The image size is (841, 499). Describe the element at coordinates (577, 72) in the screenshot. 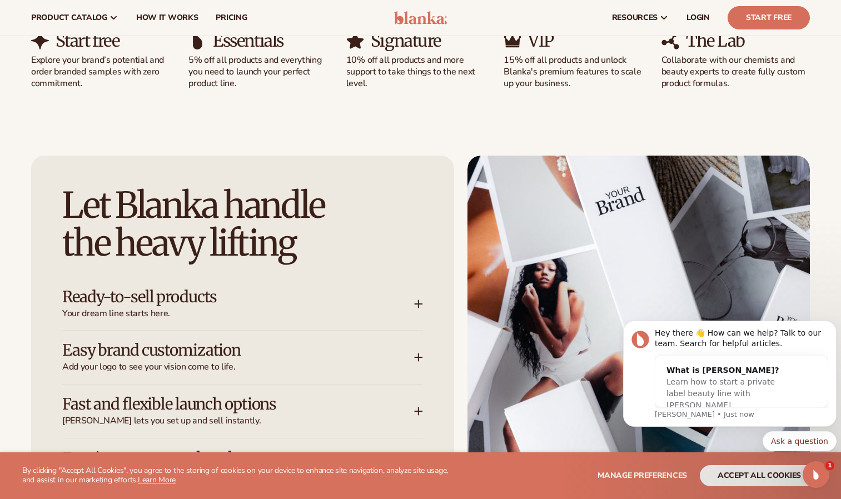

I see `p: 15% off all products and unlock Blanka's premium features to scale up your business.` at that location.